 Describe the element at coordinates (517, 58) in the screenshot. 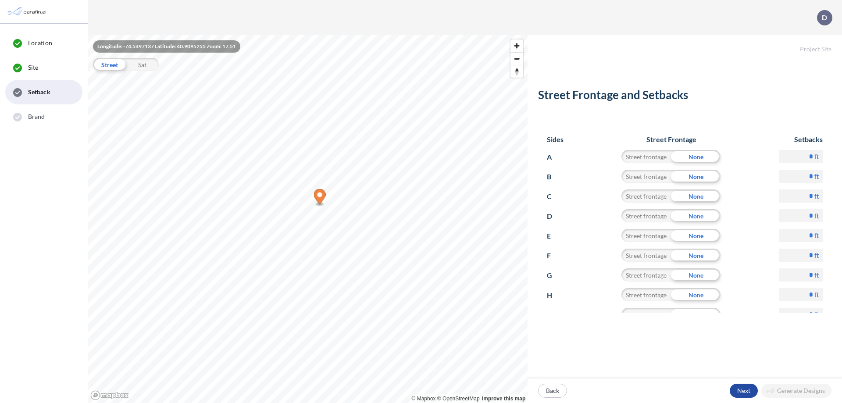

I see `button: Zoom out` at that location.